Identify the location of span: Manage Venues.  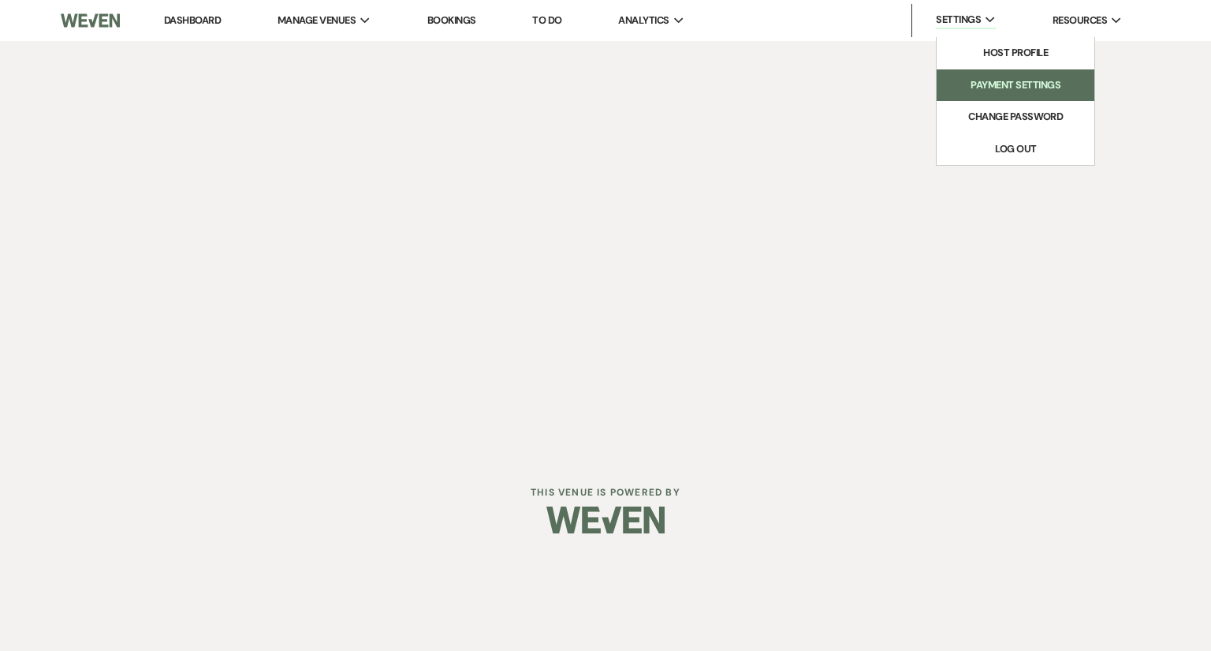
(316, 21).